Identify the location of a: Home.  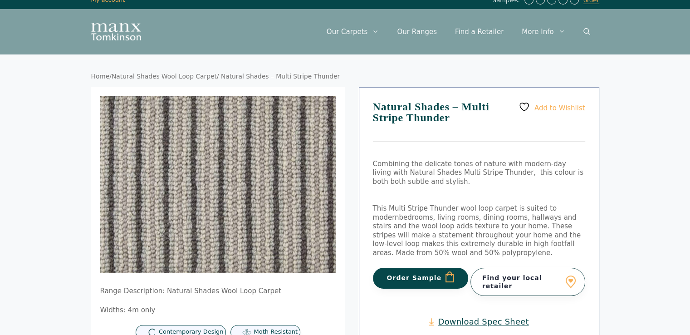
(100, 76).